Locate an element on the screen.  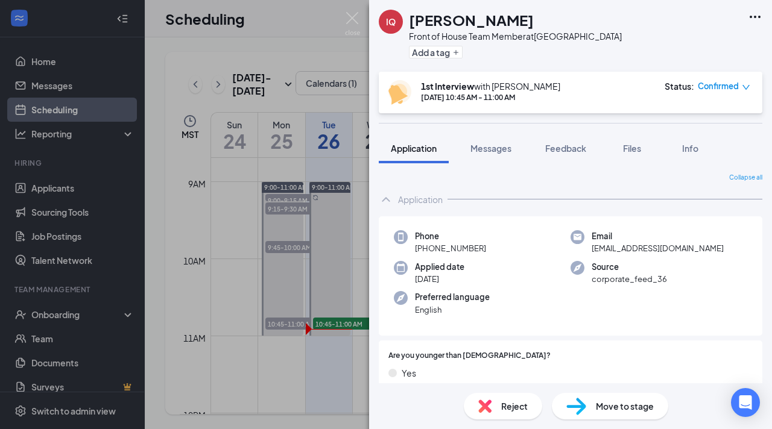
span: Yes is located at coordinates (409, 373).